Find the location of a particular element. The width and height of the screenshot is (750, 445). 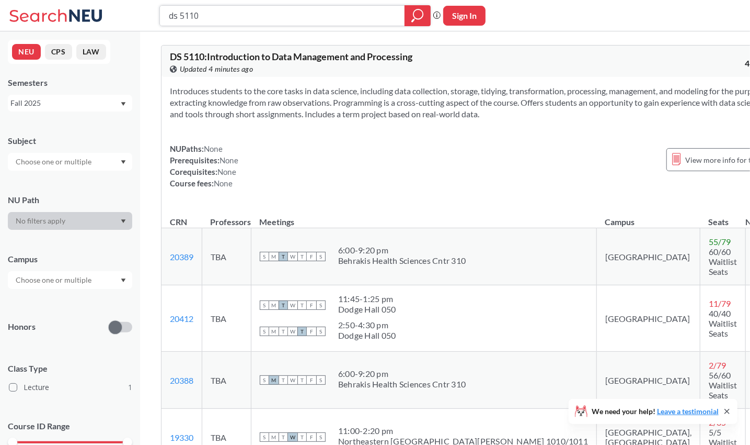

button: CPS is located at coordinates (59, 52).